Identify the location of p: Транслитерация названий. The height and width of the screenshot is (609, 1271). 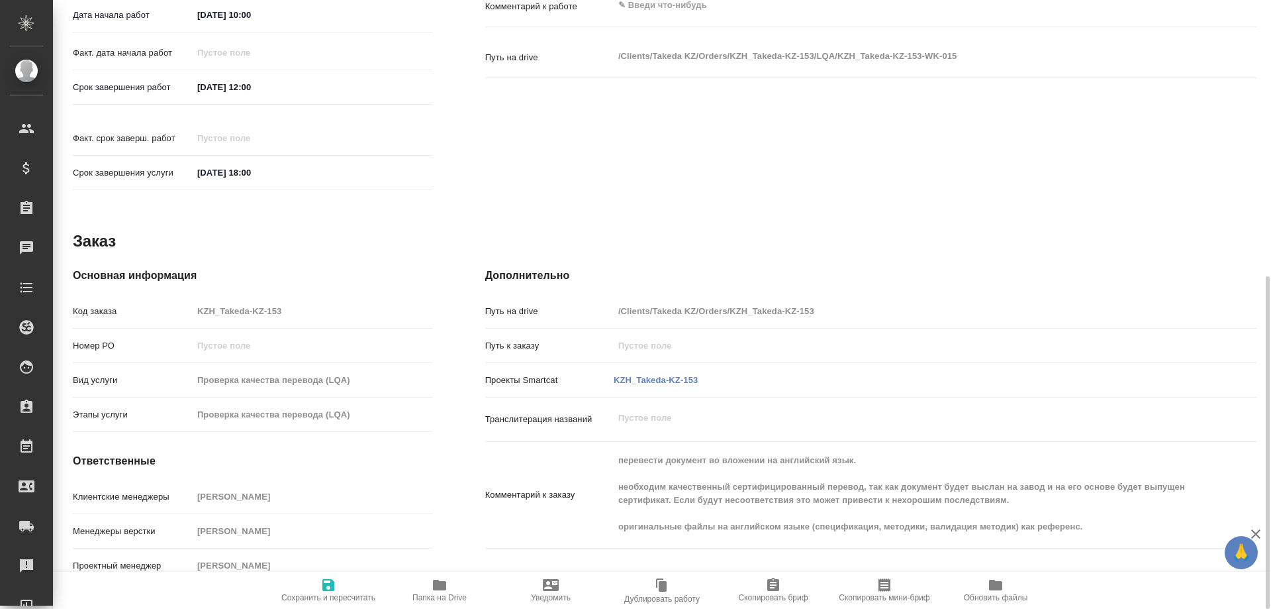
(550, 419).